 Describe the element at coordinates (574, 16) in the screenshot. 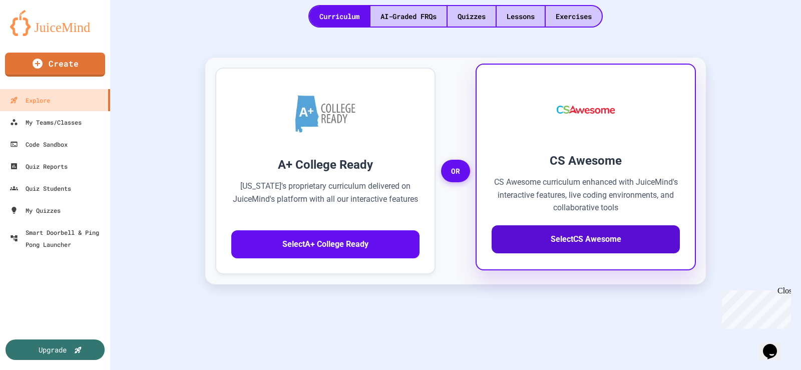

I see `div: Exercises` at that location.